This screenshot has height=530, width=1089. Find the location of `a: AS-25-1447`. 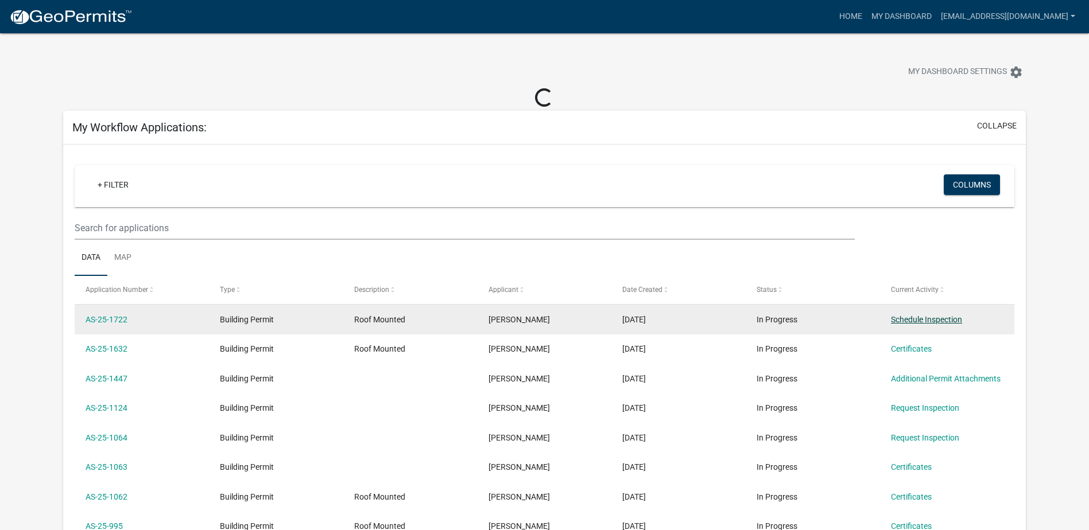

a: AS-25-1447 is located at coordinates (106, 379).